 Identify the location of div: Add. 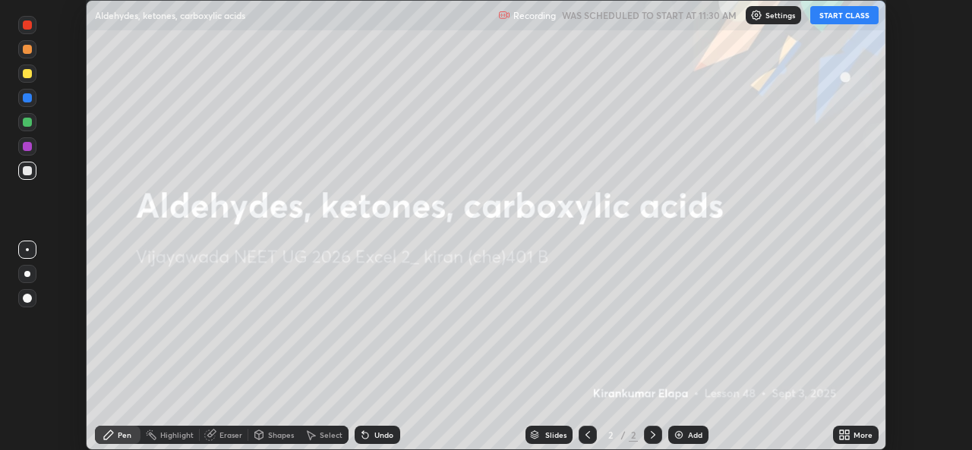
(695, 435).